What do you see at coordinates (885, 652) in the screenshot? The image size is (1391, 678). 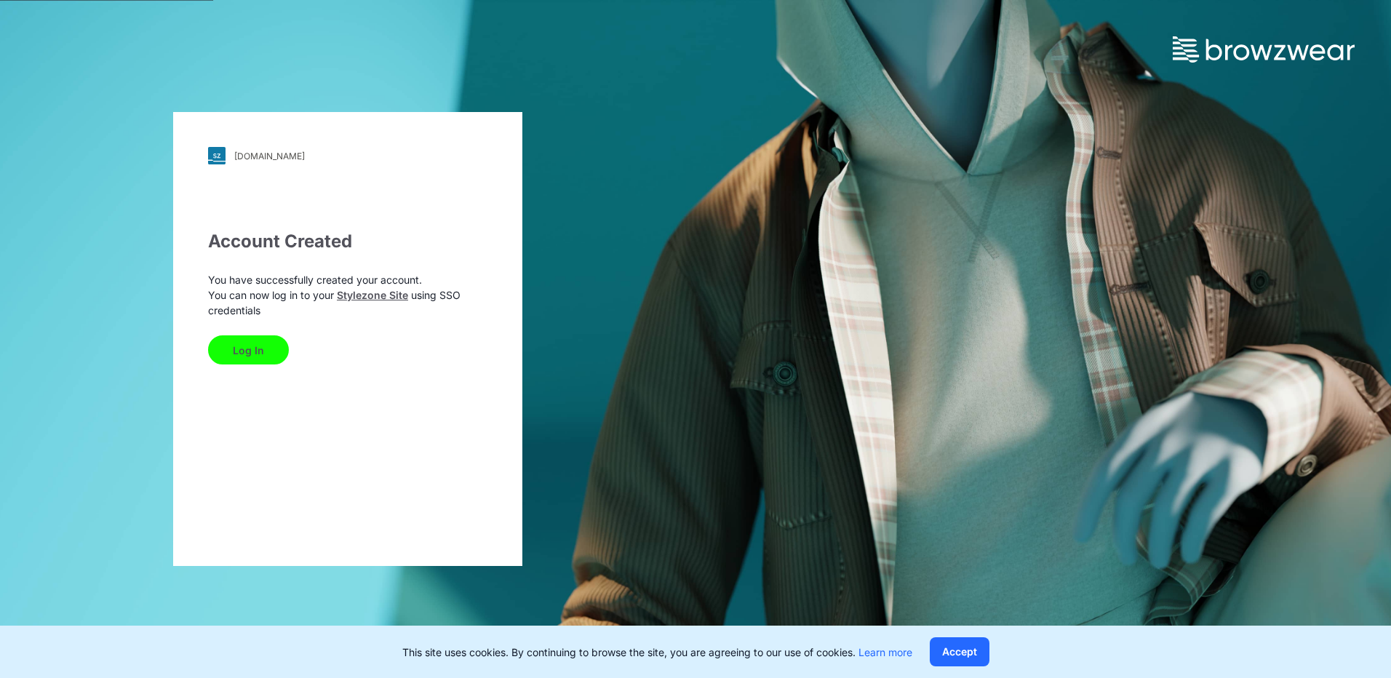 I see `a: Learn more` at bounding box center [885, 652].